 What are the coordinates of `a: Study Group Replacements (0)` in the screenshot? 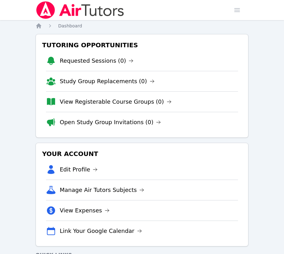 It's located at (107, 81).